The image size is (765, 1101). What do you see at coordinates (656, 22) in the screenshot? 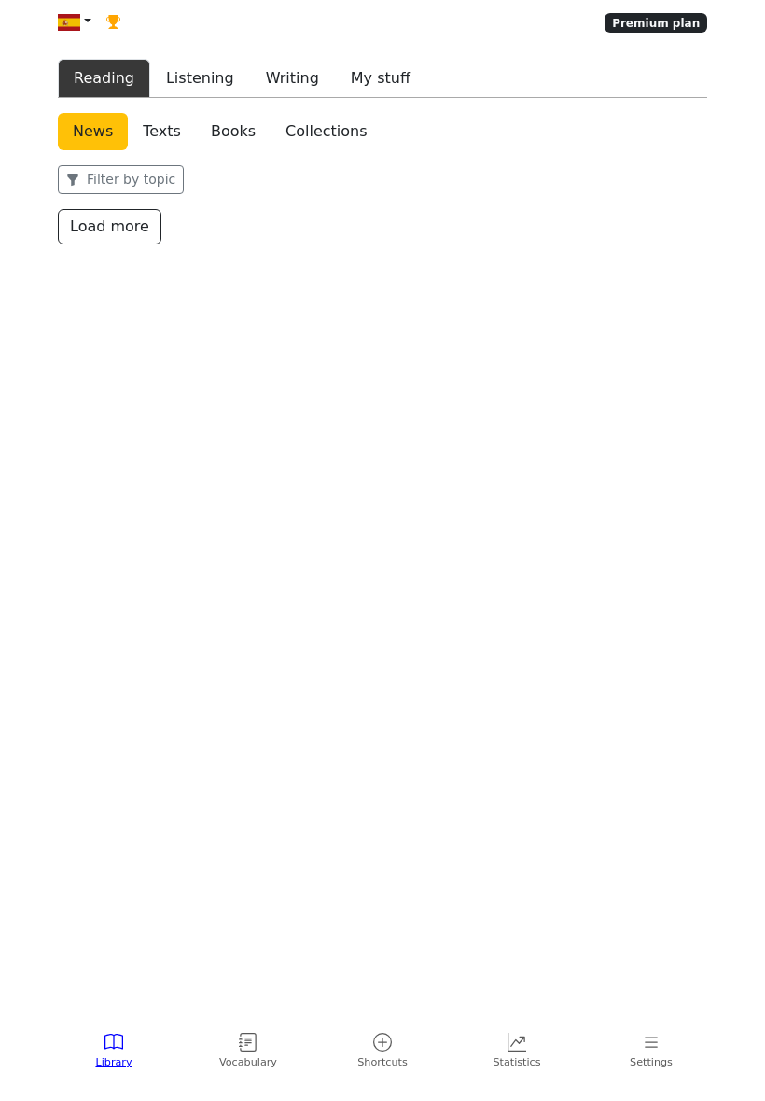
I see `span: Premium plan` at bounding box center [656, 22].